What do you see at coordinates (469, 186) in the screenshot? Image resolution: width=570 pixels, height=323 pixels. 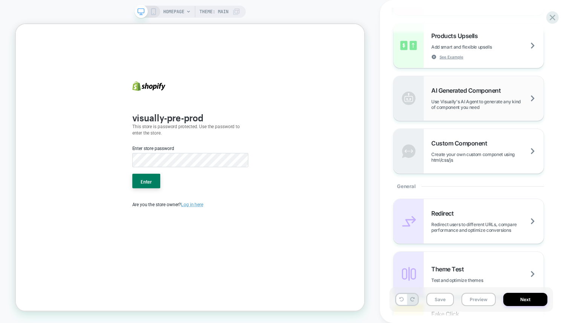 I see `div: General` at bounding box center [469, 186].